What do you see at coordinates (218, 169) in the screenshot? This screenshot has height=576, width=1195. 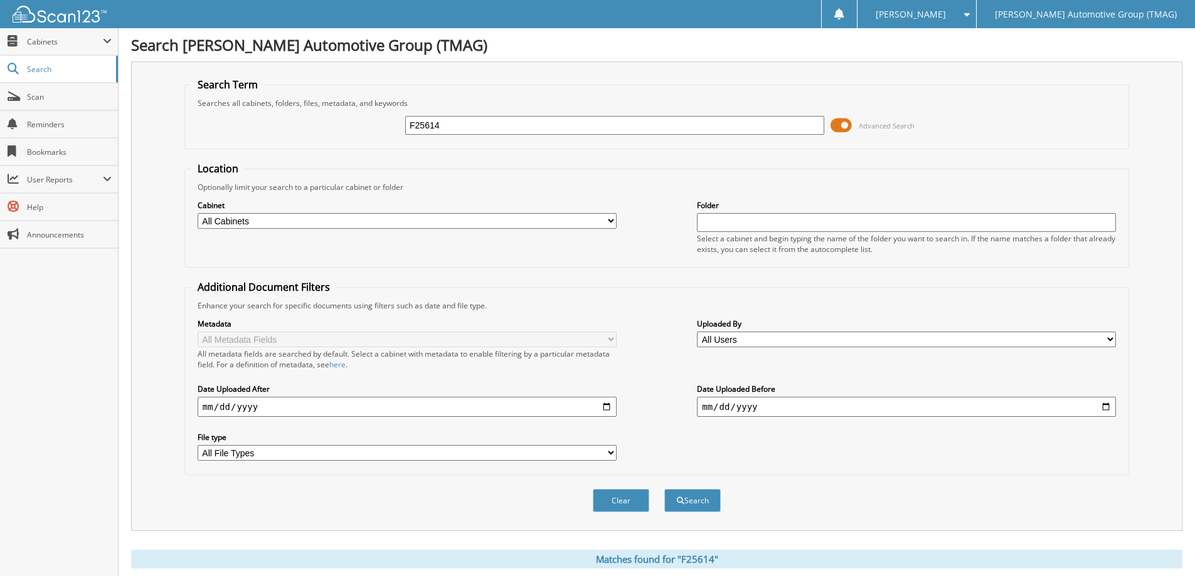 I see `legend: Location` at bounding box center [218, 169].